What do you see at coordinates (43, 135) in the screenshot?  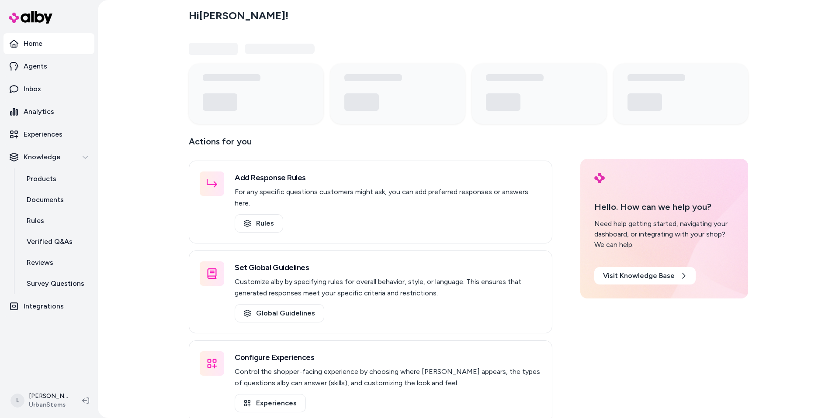 I see `p: Experiences` at bounding box center [43, 135].